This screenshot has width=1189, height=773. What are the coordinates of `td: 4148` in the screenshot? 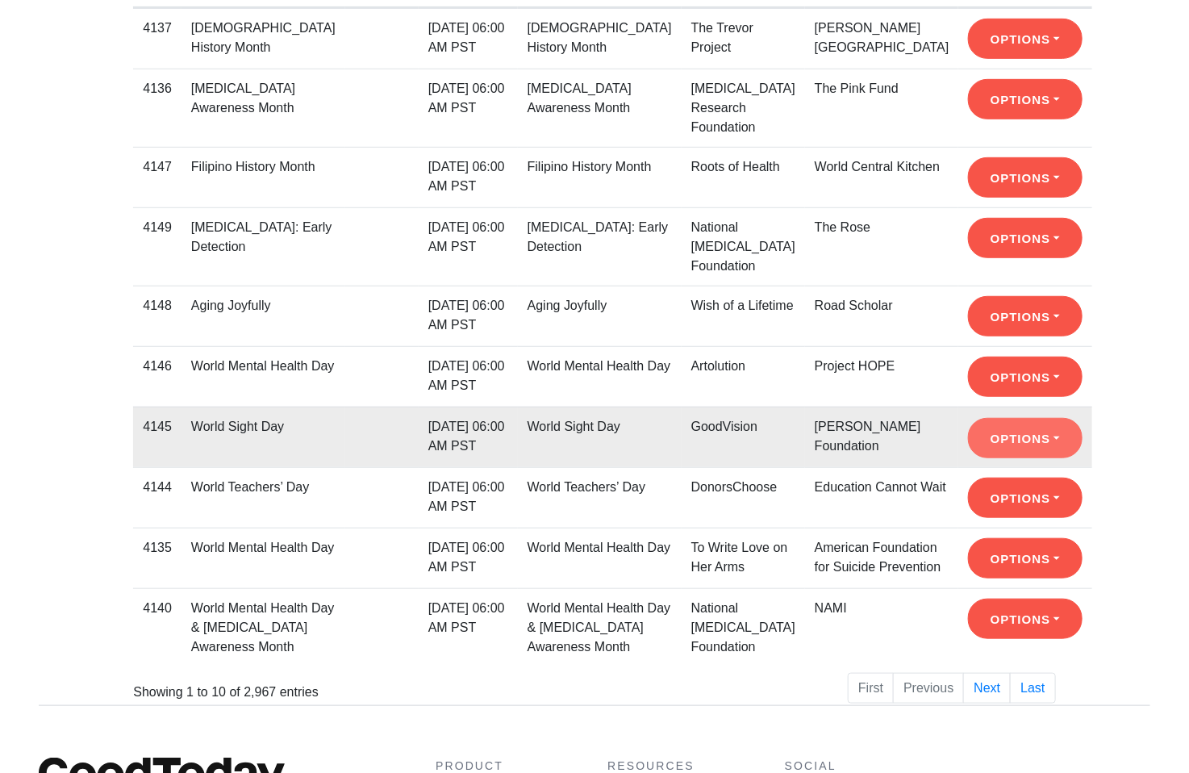 It's located at (157, 315).